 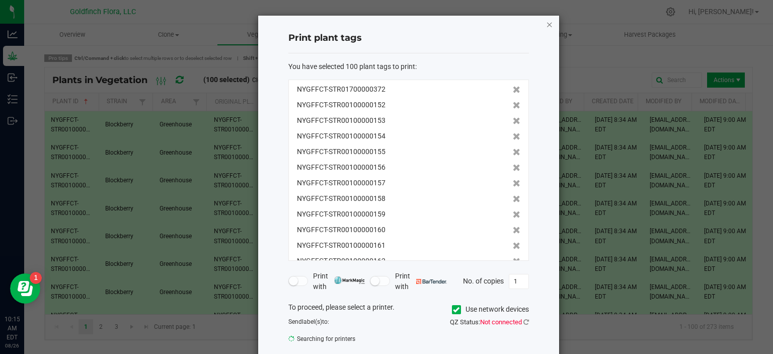 I want to click on span: 1, so click(x=6, y=6).